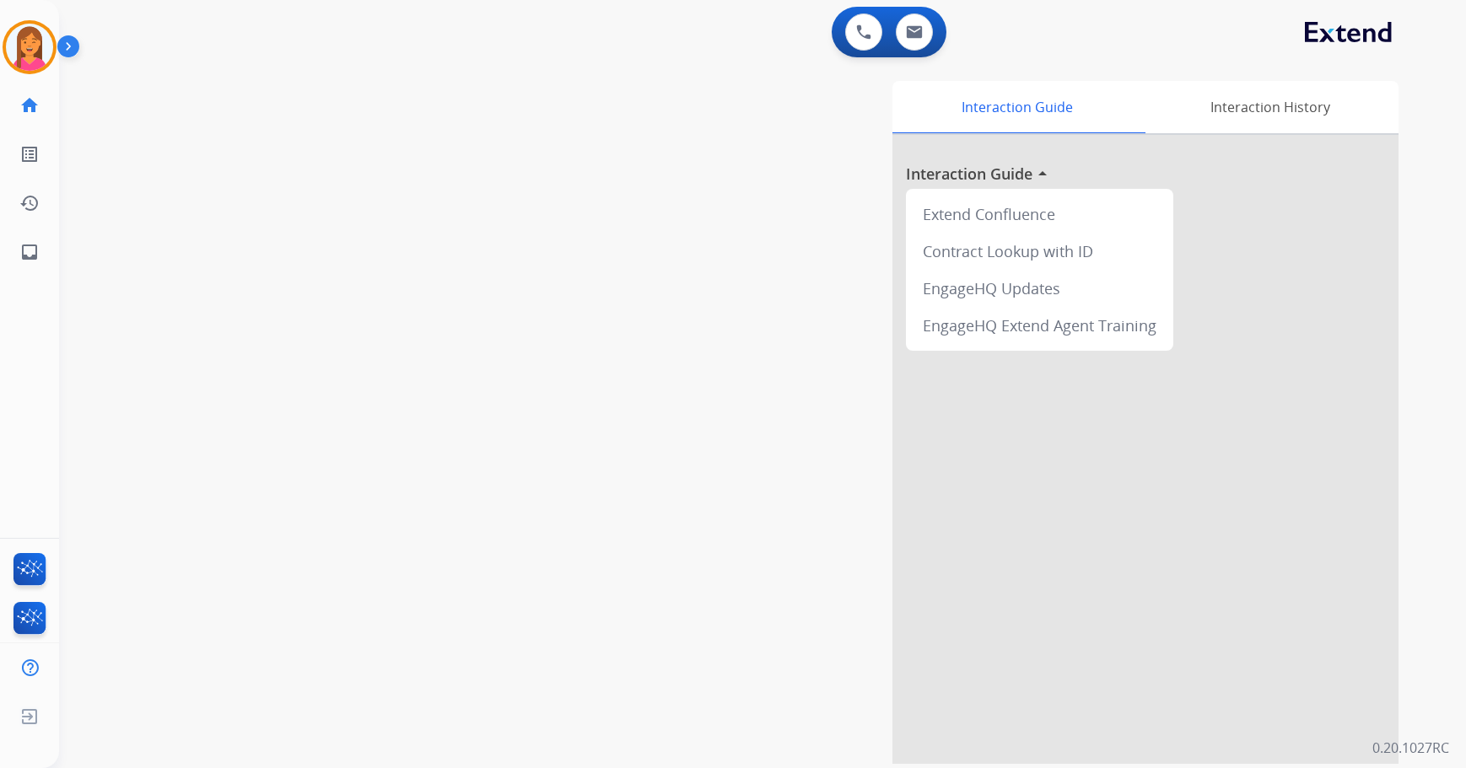 This screenshot has height=768, width=1466. What do you see at coordinates (1039, 214) in the screenshot?
I see `div: Extend Confluence` at bounding box center [1039, 214].